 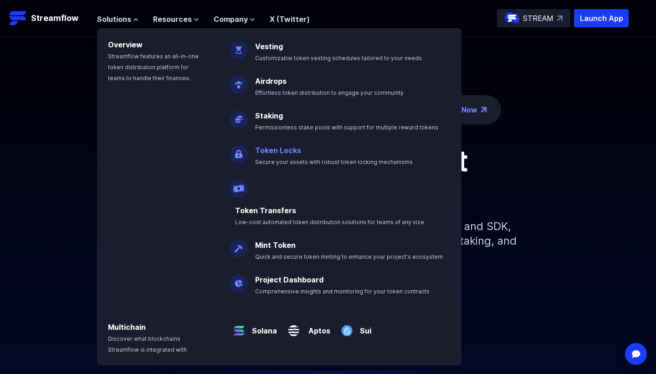 What do you see at coordinates (176, 19) in the screenshot?
I see `button: Resources` at bounding box center [176, 19].